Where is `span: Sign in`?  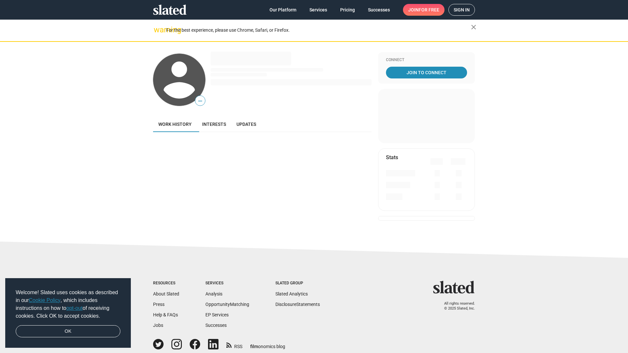 span: Sign in is located at coordinates (461, 10).